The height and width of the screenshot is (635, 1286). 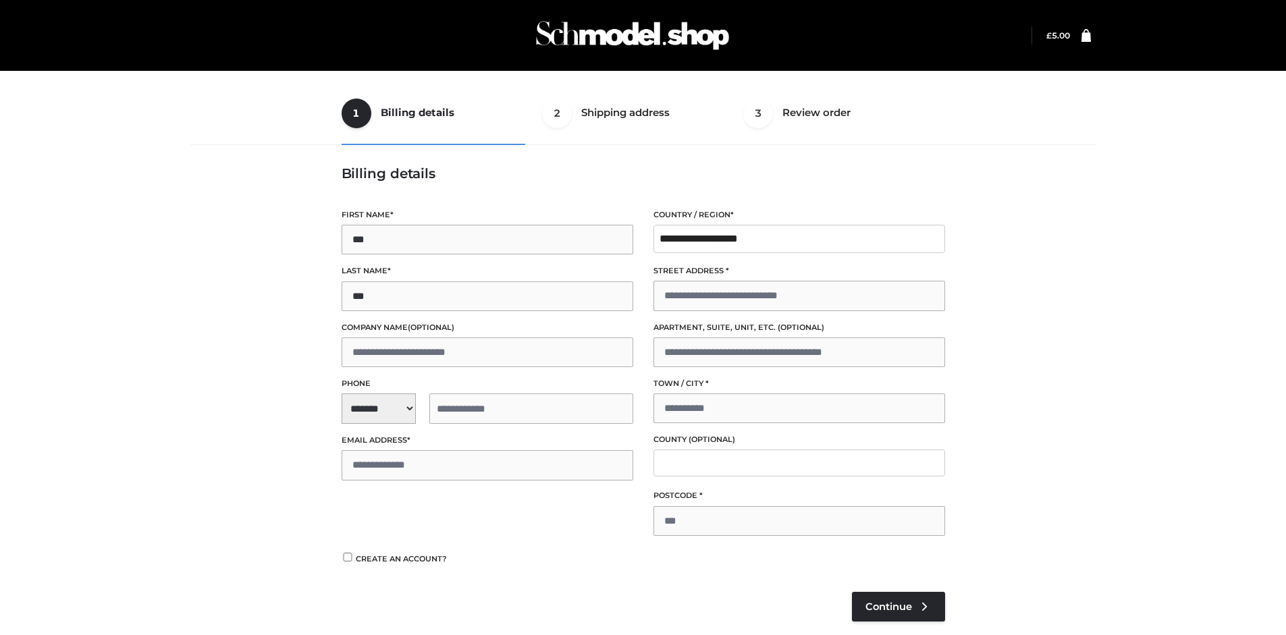 What do you see at coordinates (889, 607) in the screenshot?
I see `span: Continue` at bounding box center [889, 607].